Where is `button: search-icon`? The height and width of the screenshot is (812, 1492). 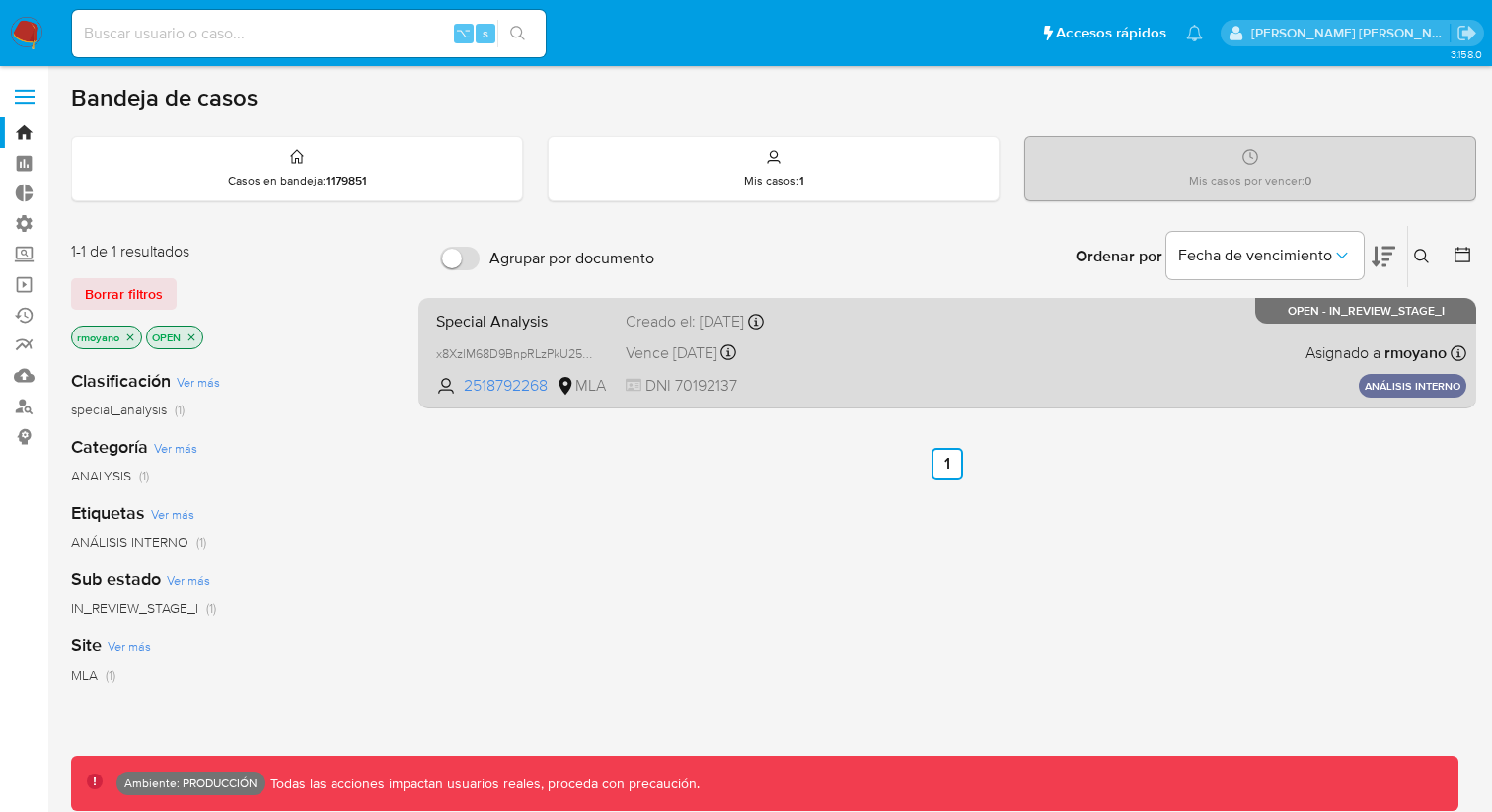
button: search-icon is located at coordinates (517, 34).